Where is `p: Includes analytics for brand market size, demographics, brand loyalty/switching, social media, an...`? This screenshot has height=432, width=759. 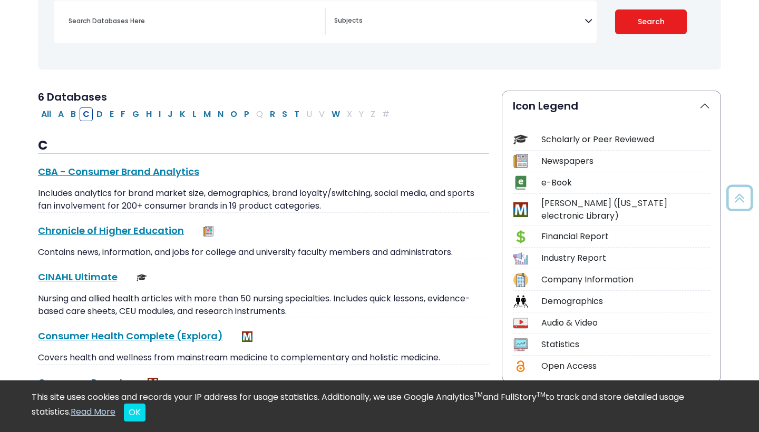 p: Includes analytics for brand market size, demographics, brand loyalty/switching, social media, an... is located at coordinates (264, 200).